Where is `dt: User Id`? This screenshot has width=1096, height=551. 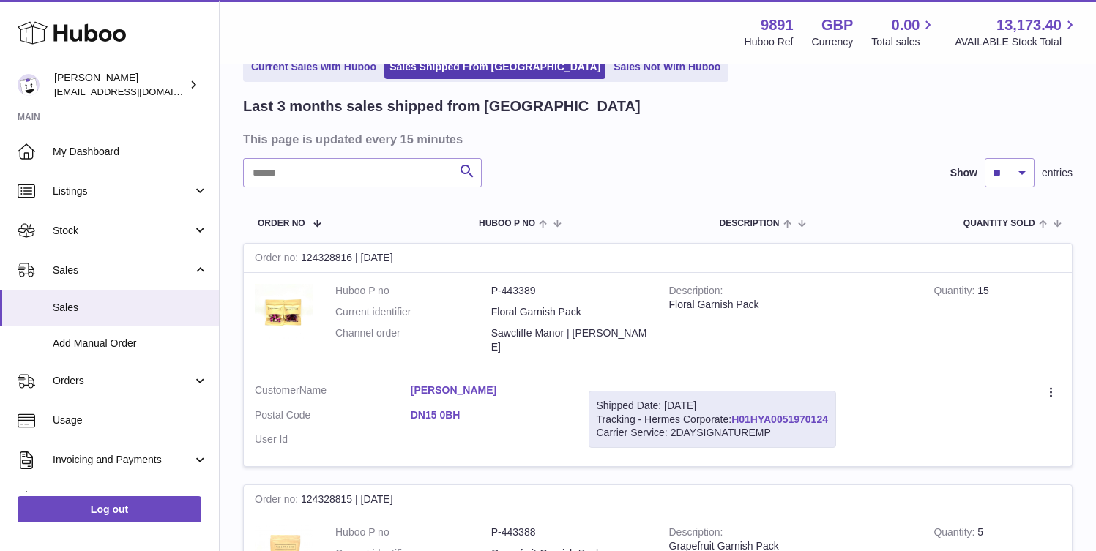
dt: User Id is located at coordinates (332, 439).